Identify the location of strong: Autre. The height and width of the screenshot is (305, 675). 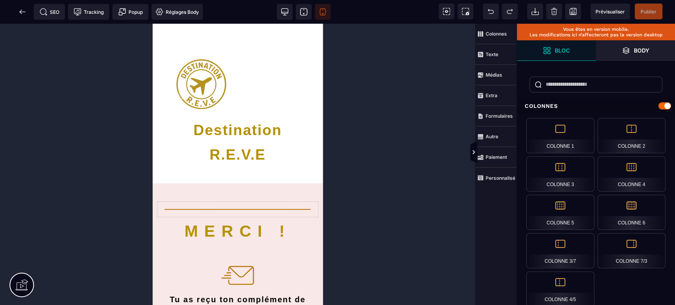
(492, 136).